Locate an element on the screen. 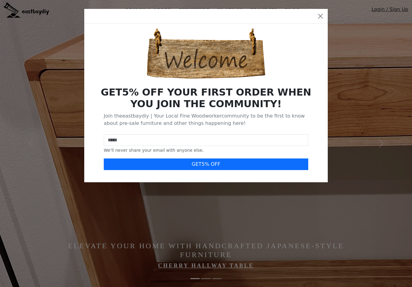 This screenshot has width=412, height=287. b: GET 5 % OFF YOUR FIRST ORDER WHEN YOU JOIN THE COMMUNITY! is located at coordinates (206, 98).